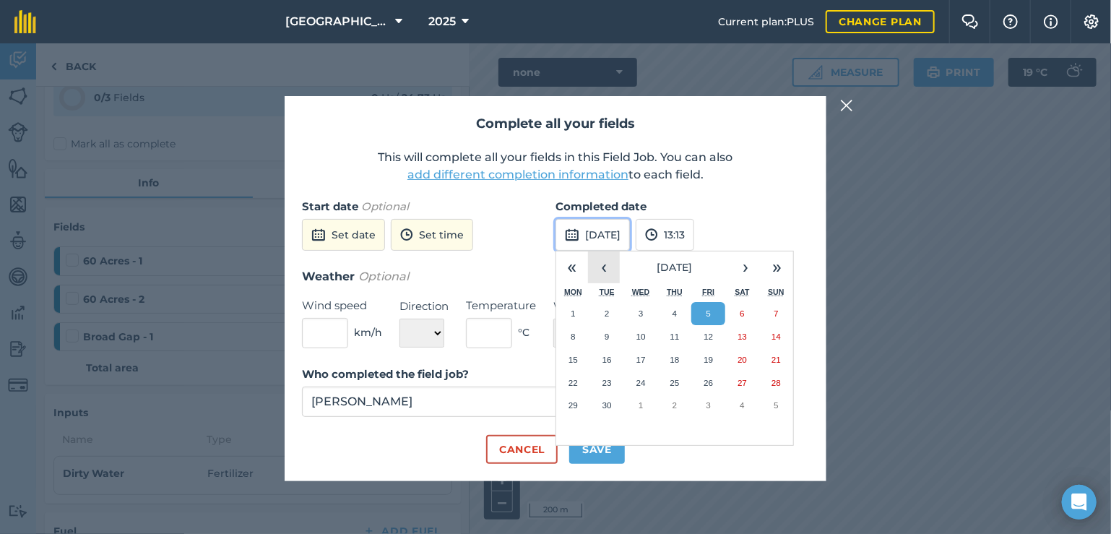 The width and height of the screenshot is (1111, 534). Describe the element at coordinates (641, 383) in the screenshot. I see `button: 24 September 2025` at that location.